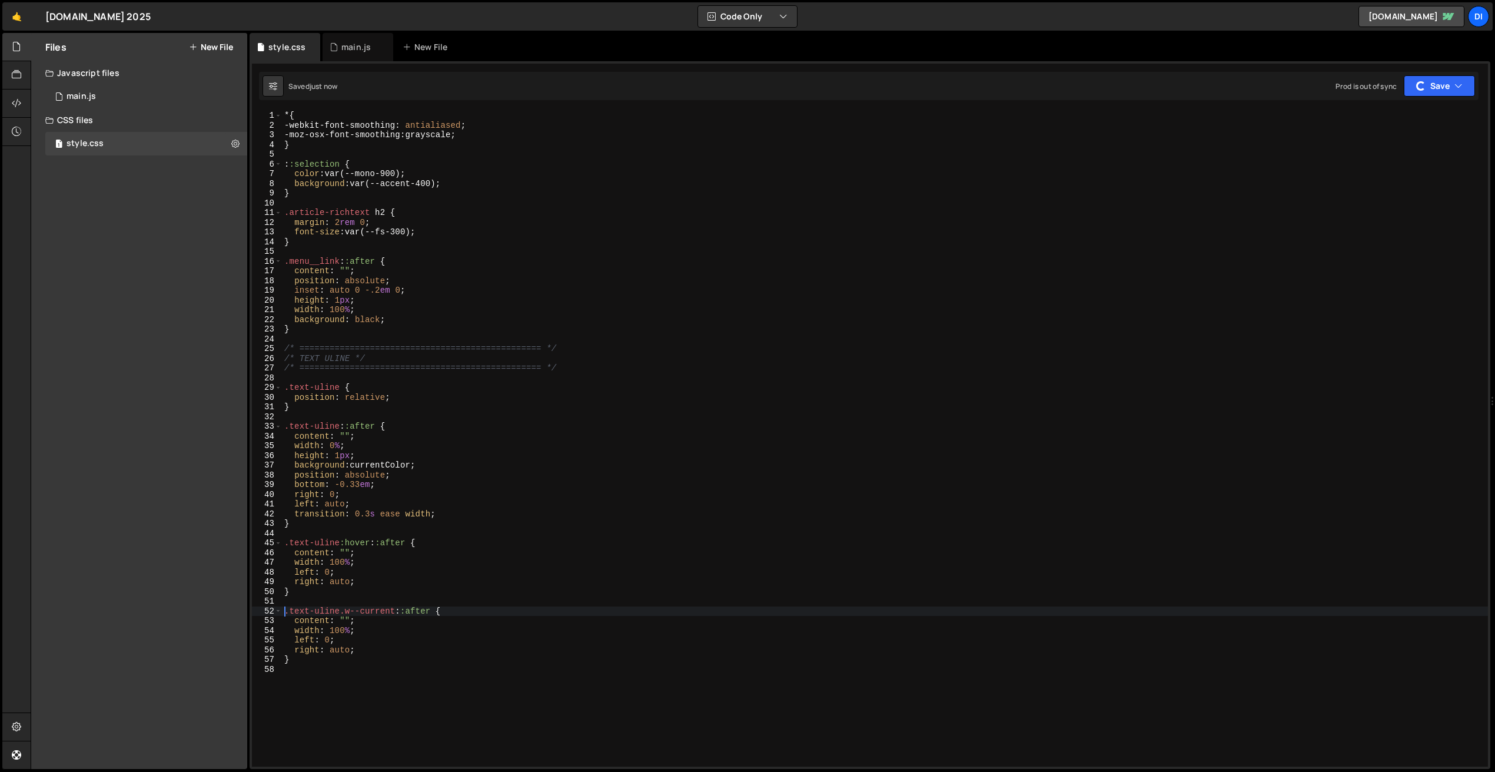  Describe the element at coordinates (211, 47) in the screenshot. I see `button: New File` at that location.